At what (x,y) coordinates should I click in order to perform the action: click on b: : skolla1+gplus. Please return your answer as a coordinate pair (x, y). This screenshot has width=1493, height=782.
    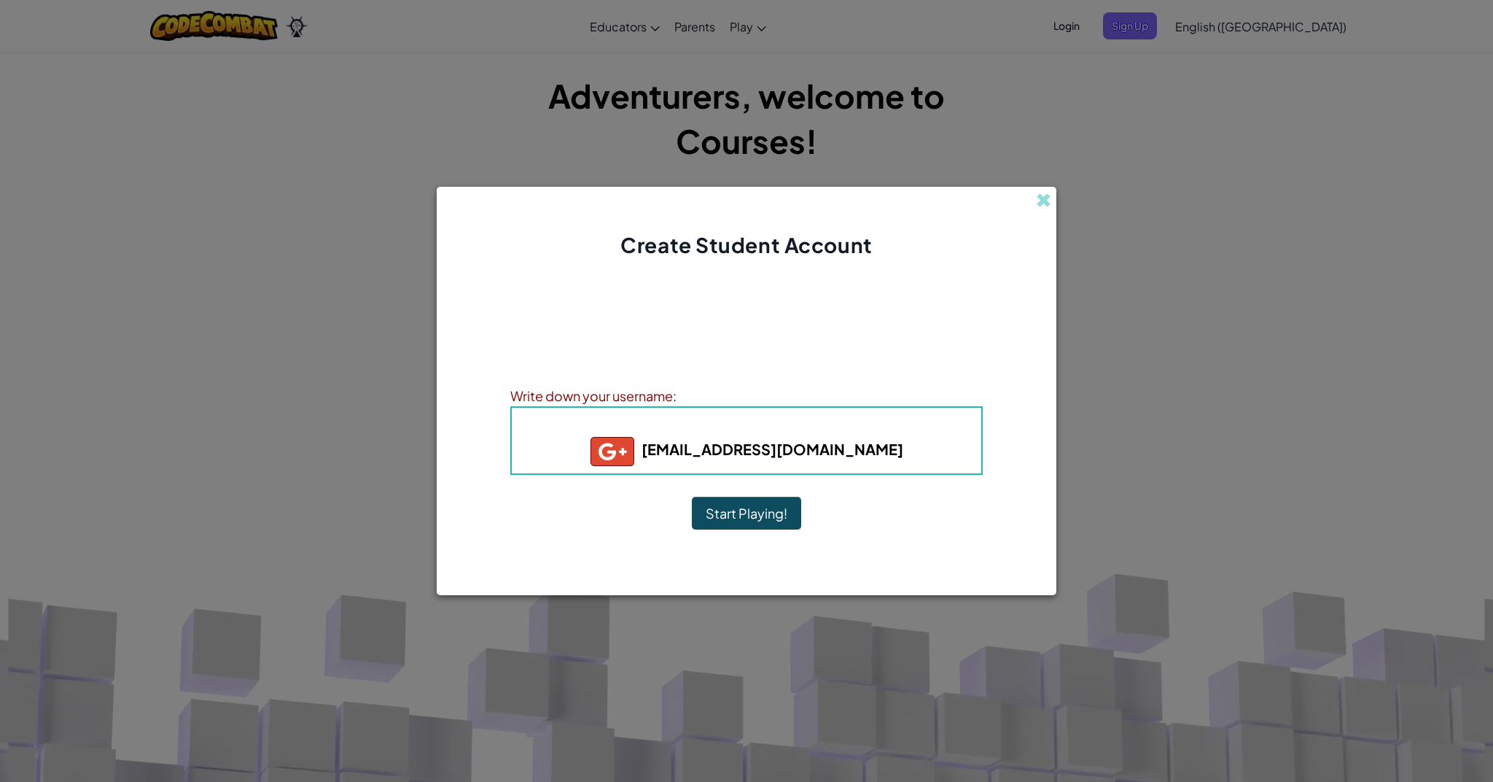
    Looking at the image, I should click on (746, 425).